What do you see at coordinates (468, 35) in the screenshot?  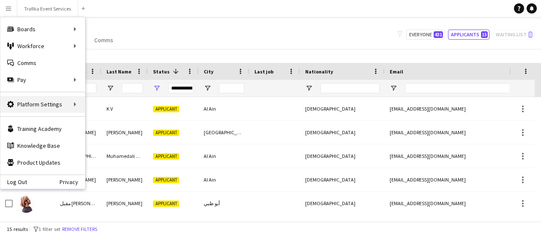 I see `button: Applicants15` at bounding box center [468, 35].